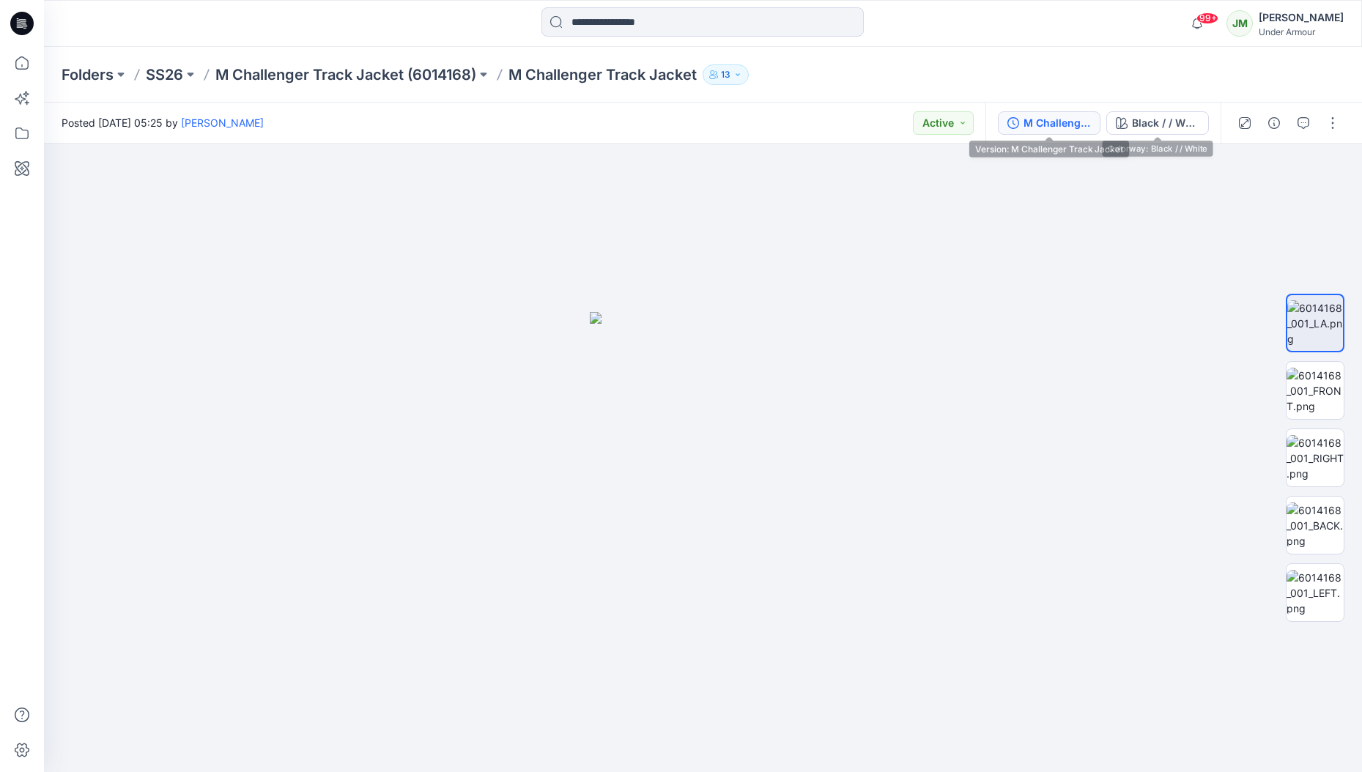 The image size is (1362, 772). What do you see at coordinates (87, 75) in the screenshot?
I see `a: Folders` at bounding box center [87, 75].